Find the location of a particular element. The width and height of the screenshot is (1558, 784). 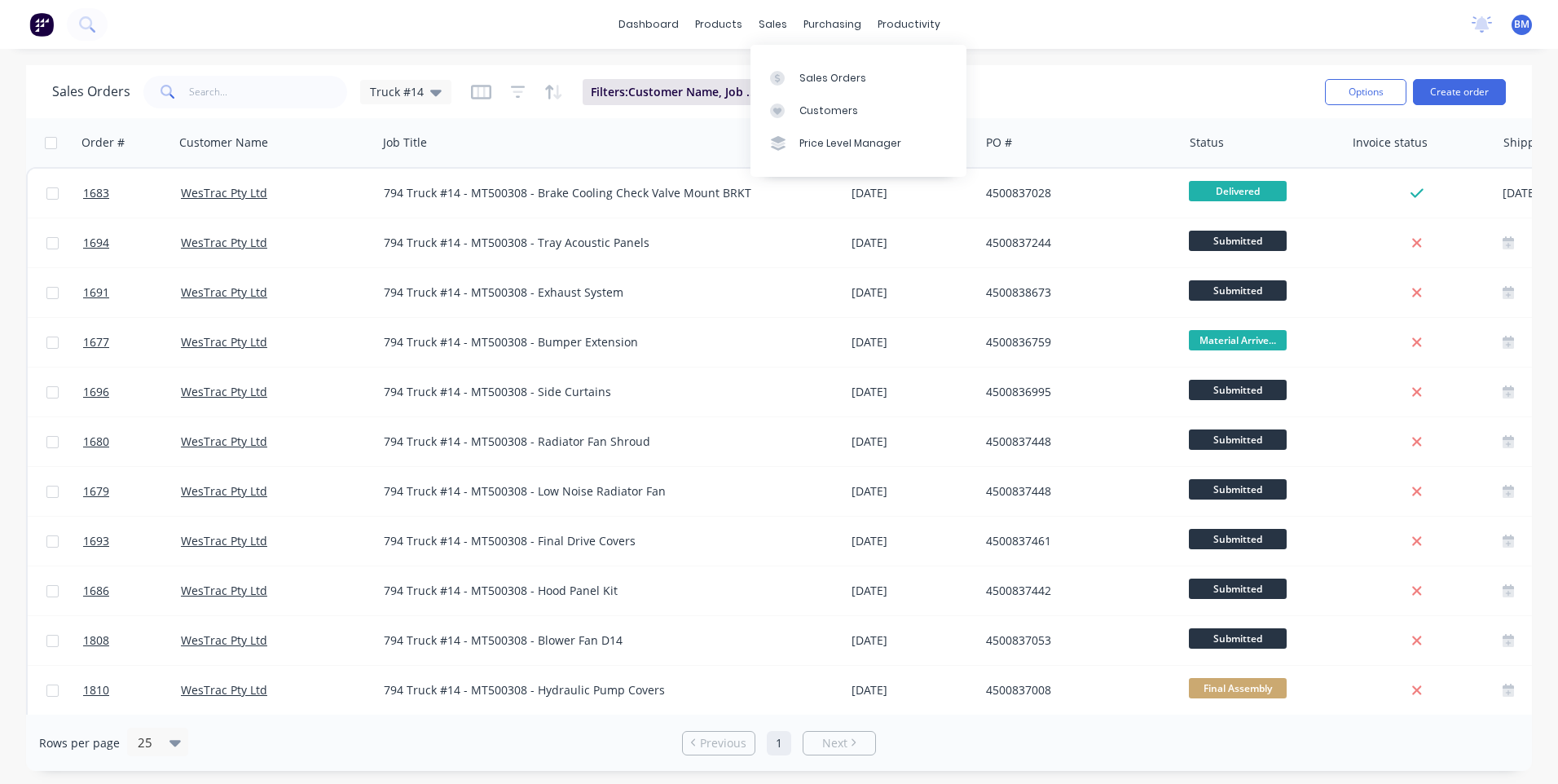

div: 794 Truck #14 - MT500308 - Final Drive Covers is located at coordinates (600, 541).